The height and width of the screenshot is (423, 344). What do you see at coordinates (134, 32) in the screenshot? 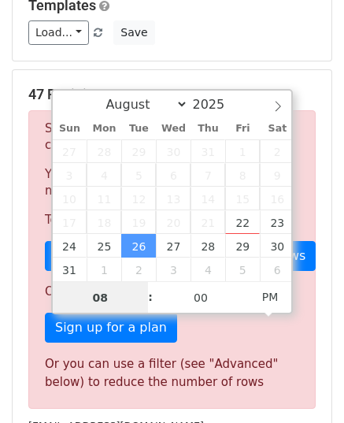
I see `button: Save` at bounding box center [134, 32].